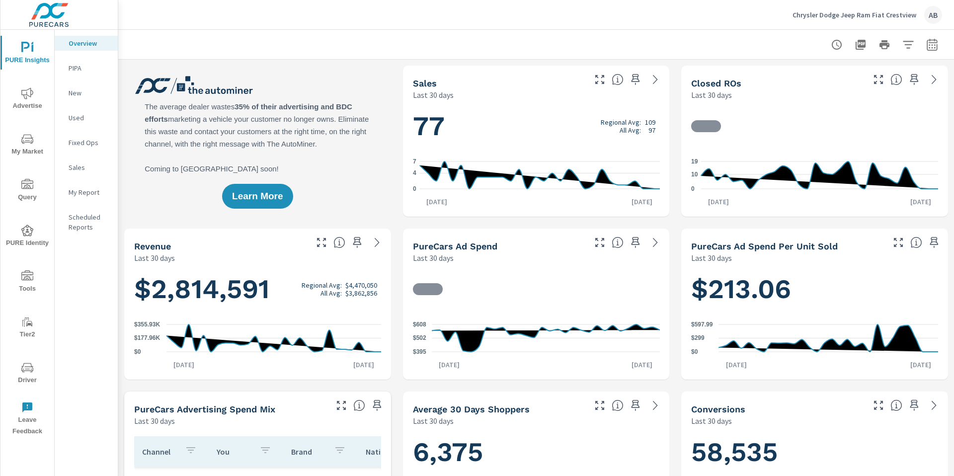  I want to click on text: $395, so click(419, 352).